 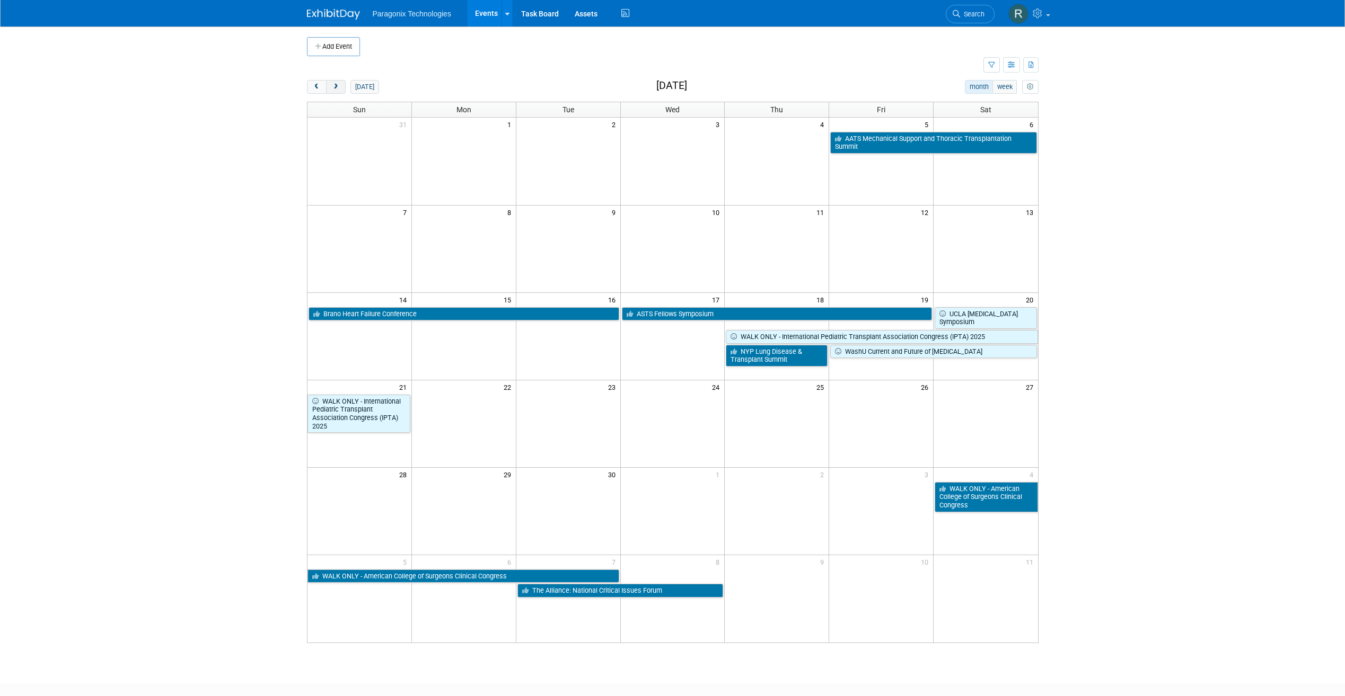 I want to click on span: Mon, so click(x=464, y=110).